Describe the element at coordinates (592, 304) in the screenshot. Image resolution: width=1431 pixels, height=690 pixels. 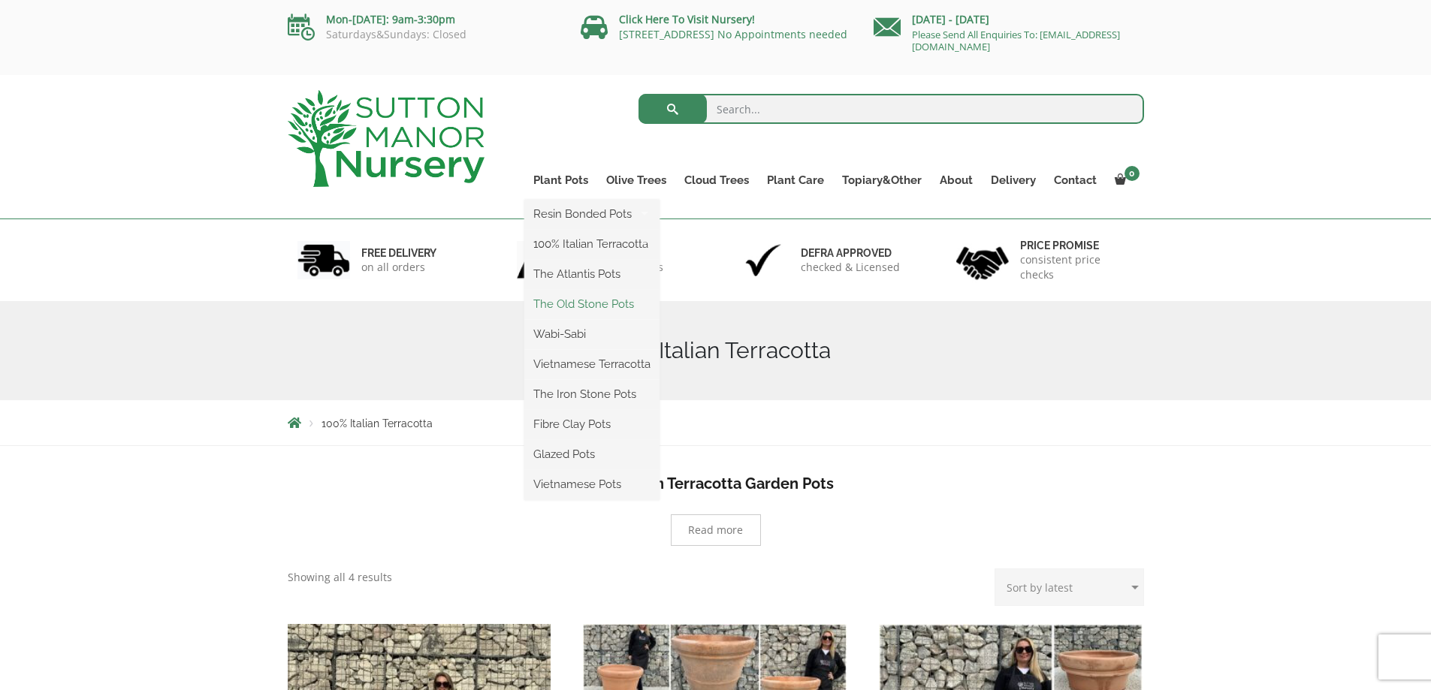
I see `a: The Old Stone Pots` at that location.